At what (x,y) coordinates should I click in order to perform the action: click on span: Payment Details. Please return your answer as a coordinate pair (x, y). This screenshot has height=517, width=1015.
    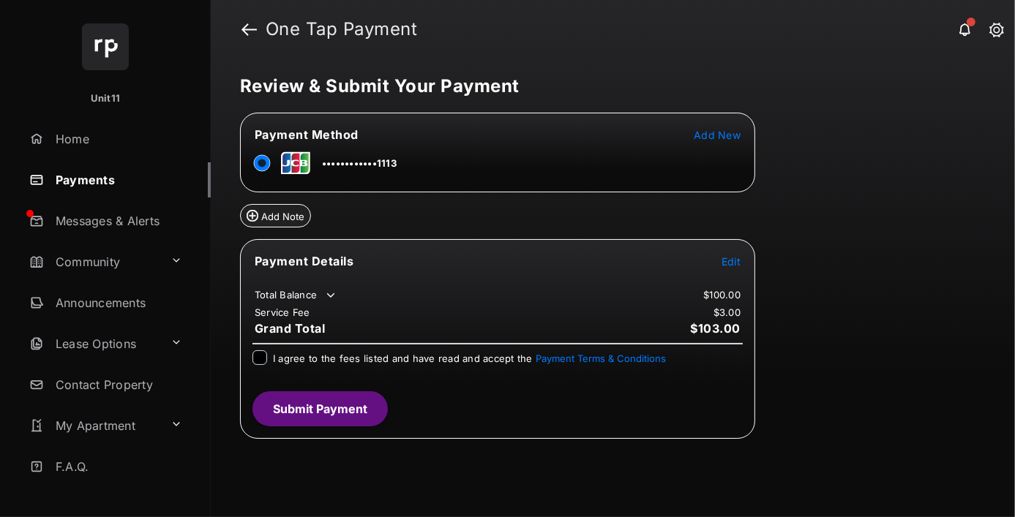
    Looking at the image, I should click on (304, 261).